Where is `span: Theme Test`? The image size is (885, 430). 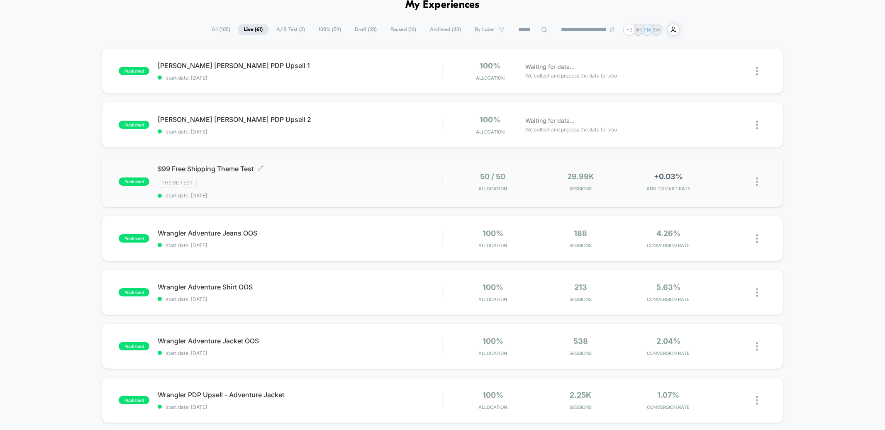
span: Theme Test is located at coordinates (177, 183).